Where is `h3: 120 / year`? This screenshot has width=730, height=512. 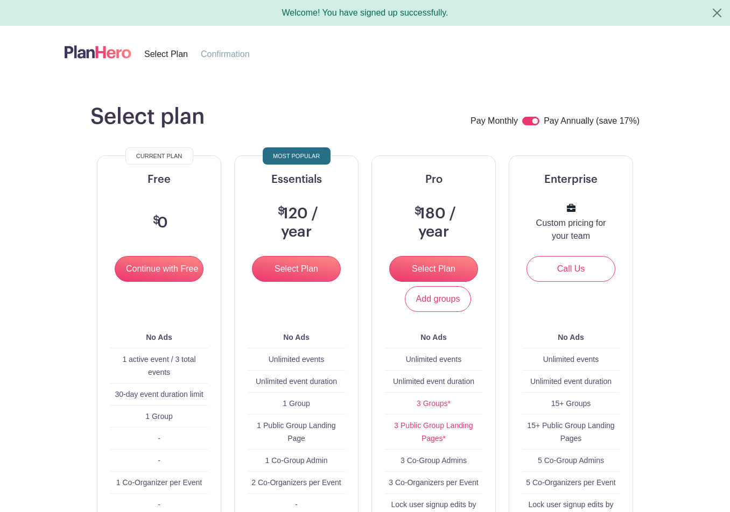
h3: 120 / year is located at coordinates (296, 223).